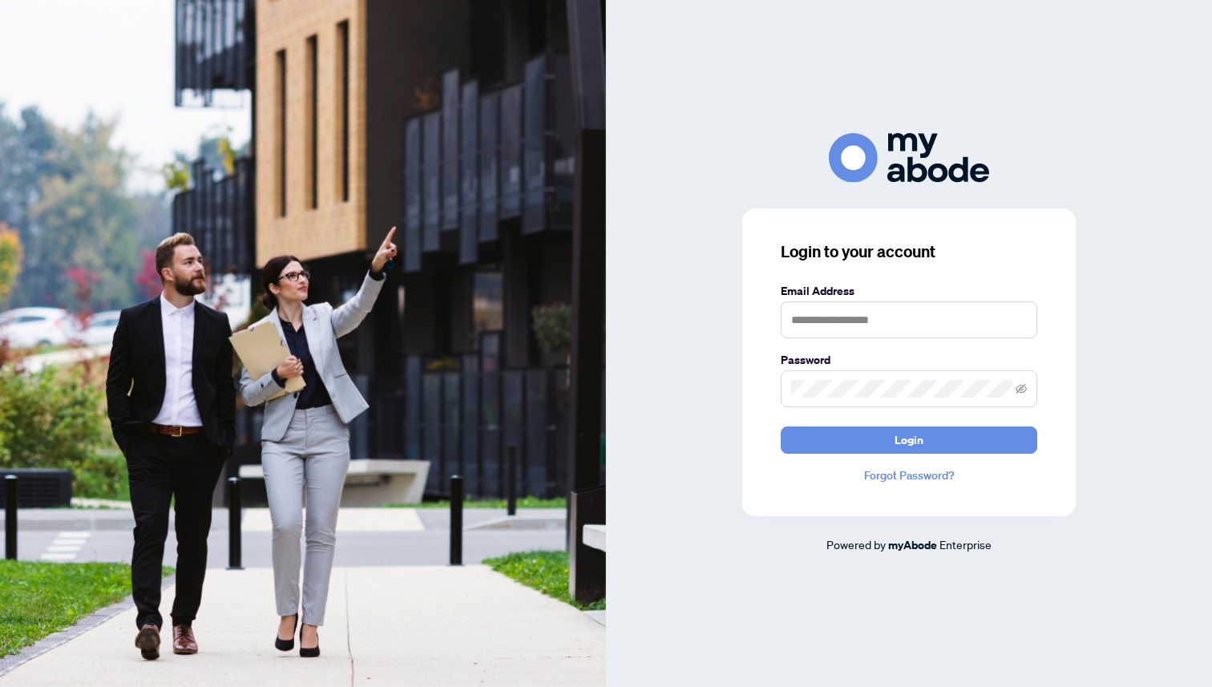 The width and height of the screenshot is (1212, 687). I want to click on label: Password, so click(909, 360).